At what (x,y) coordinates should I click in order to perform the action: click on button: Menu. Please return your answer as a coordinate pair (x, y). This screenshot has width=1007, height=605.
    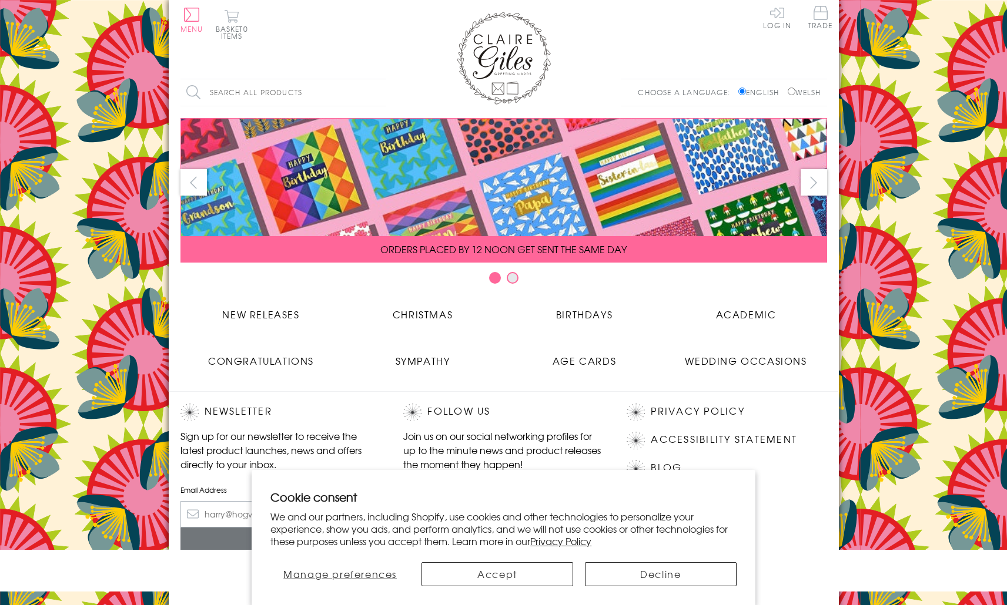
    Looking at the image, I should click on (192, 20).